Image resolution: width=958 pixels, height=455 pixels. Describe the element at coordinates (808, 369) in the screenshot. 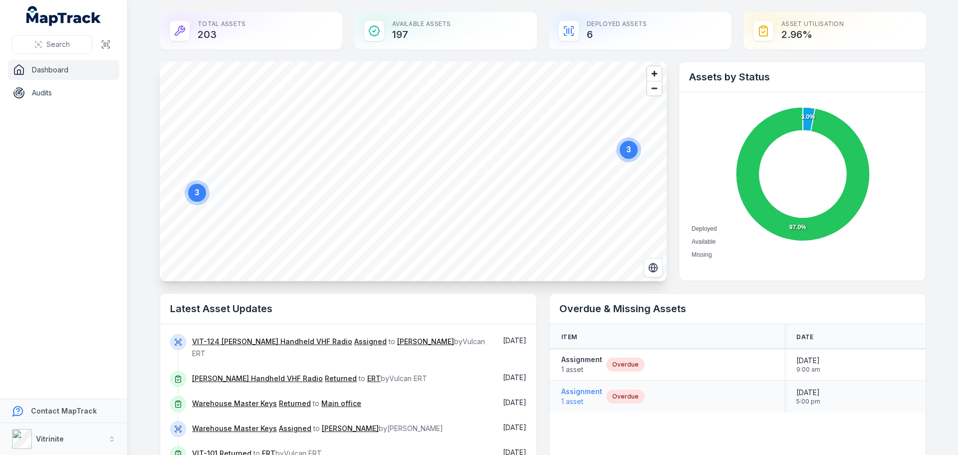

I see `span: 9:00 am` at that location.